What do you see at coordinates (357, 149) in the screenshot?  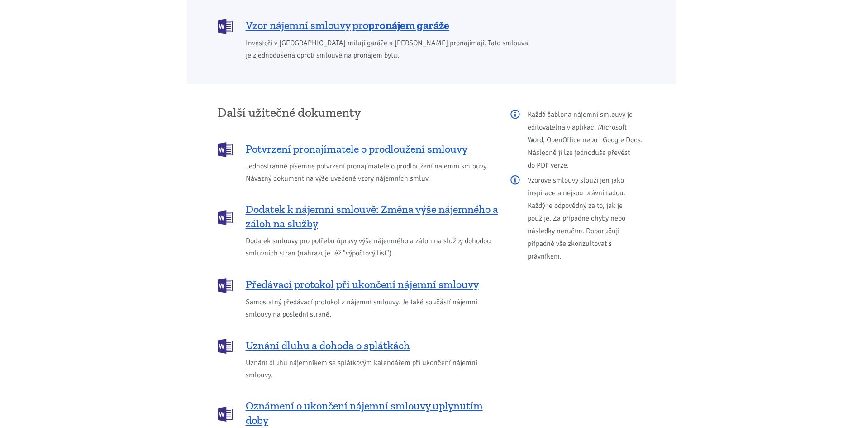 I see `span: Potvrzení pronajímatele o prodloužení smlouvy` at bounding box center [357, 149].